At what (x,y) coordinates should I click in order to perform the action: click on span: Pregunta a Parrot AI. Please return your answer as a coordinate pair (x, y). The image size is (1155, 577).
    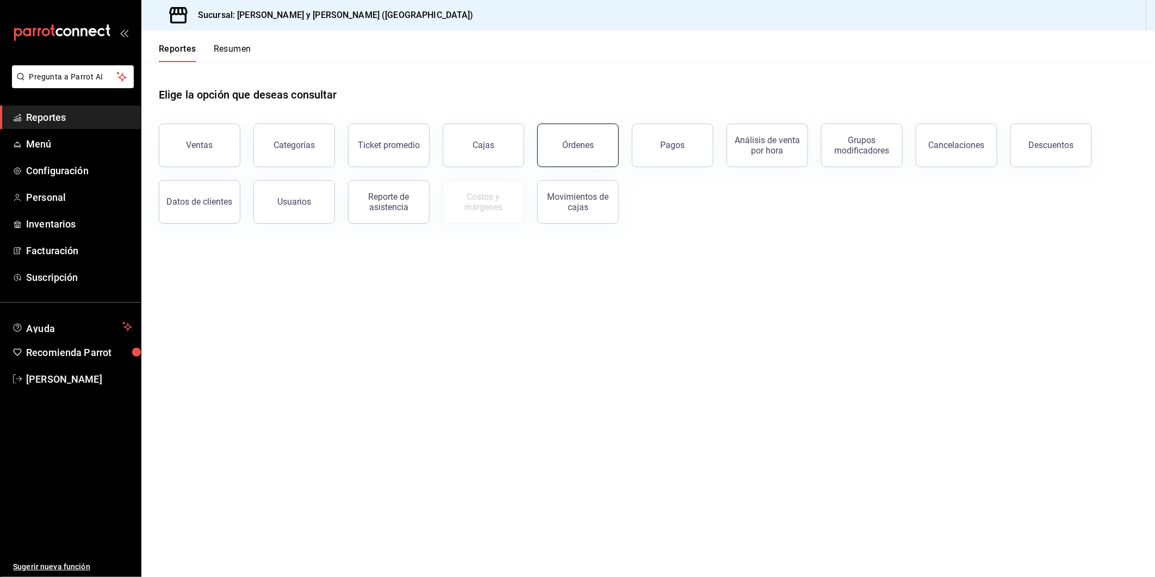
    Looking at the image, I should click on (73, 77).